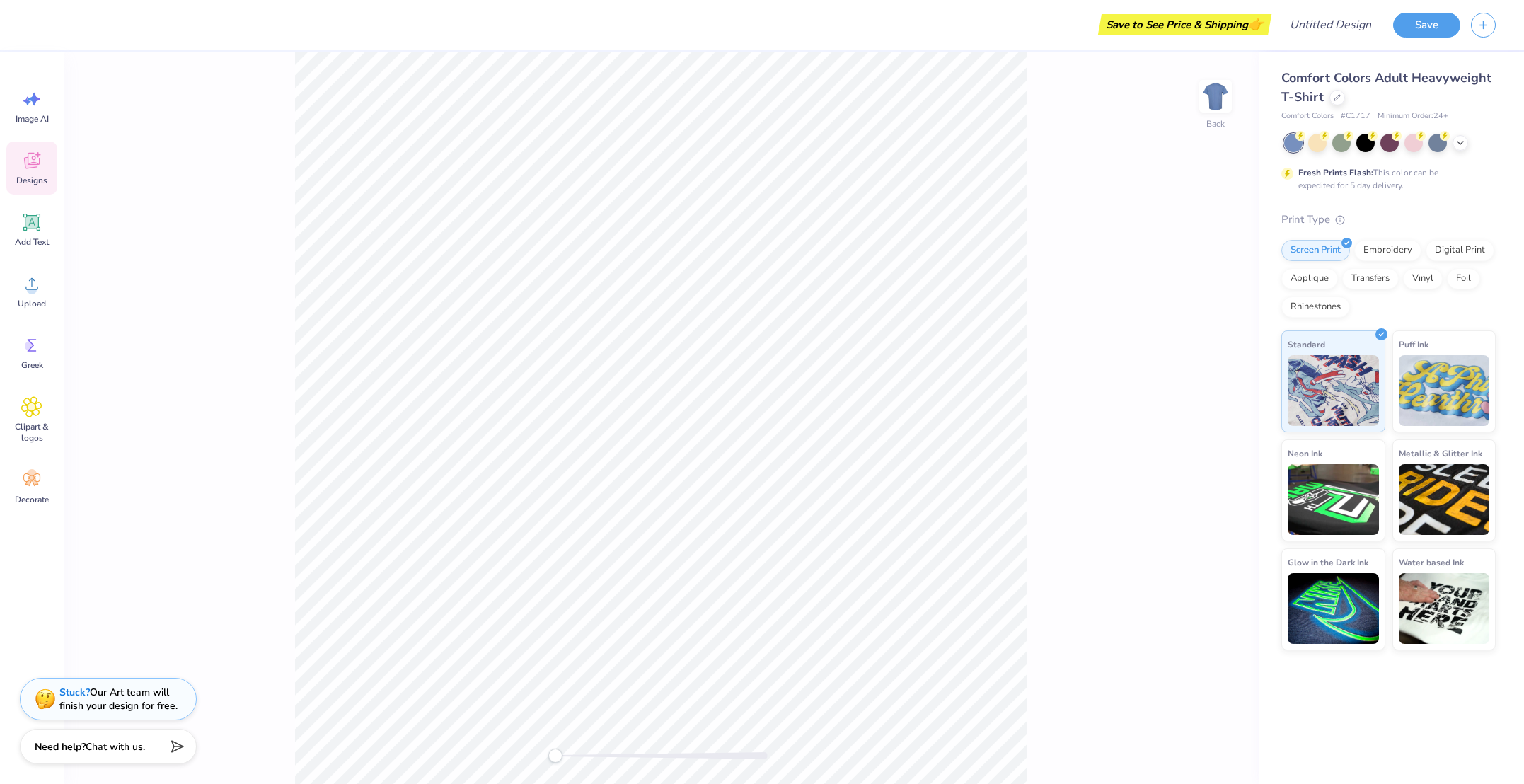  What do you see at coordinates (1330, 25) in the screenshot?
I see `input: Untitled Design` at bounding box center [1330, 25].